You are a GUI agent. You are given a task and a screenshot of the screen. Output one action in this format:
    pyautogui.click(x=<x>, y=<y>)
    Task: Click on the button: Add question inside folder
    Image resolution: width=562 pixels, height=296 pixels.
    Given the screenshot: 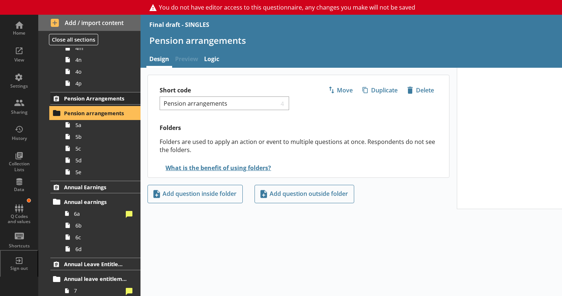 What is the action you would take?
    pyautogui.click(x=195, y=194)
    